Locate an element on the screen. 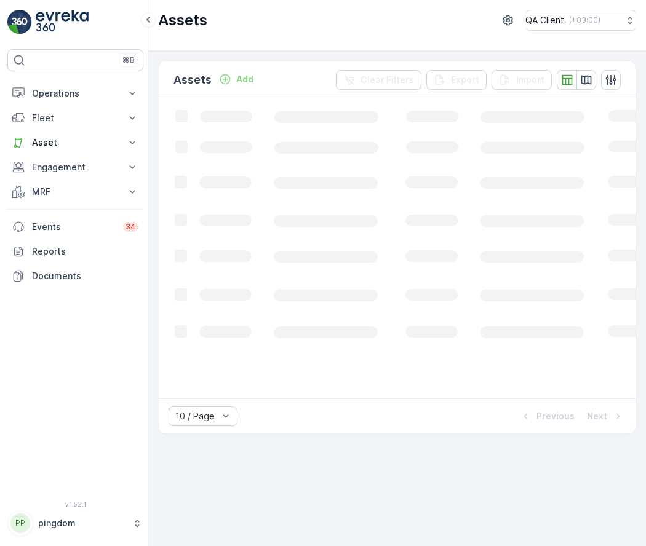  p: Clear Filters is located at coordinates (387, 80).